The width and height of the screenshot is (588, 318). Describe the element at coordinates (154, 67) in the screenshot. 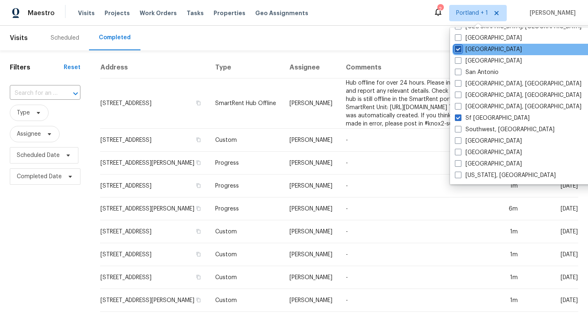

I see `th: Address` at that location.